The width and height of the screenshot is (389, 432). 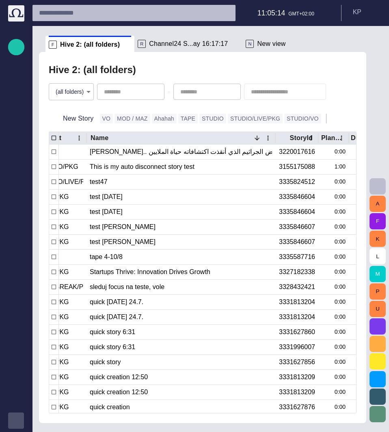 What do you see at coordinates (16, 273) in the screenshot?
I see `div: Octopus` at bounding box center [16, 273].